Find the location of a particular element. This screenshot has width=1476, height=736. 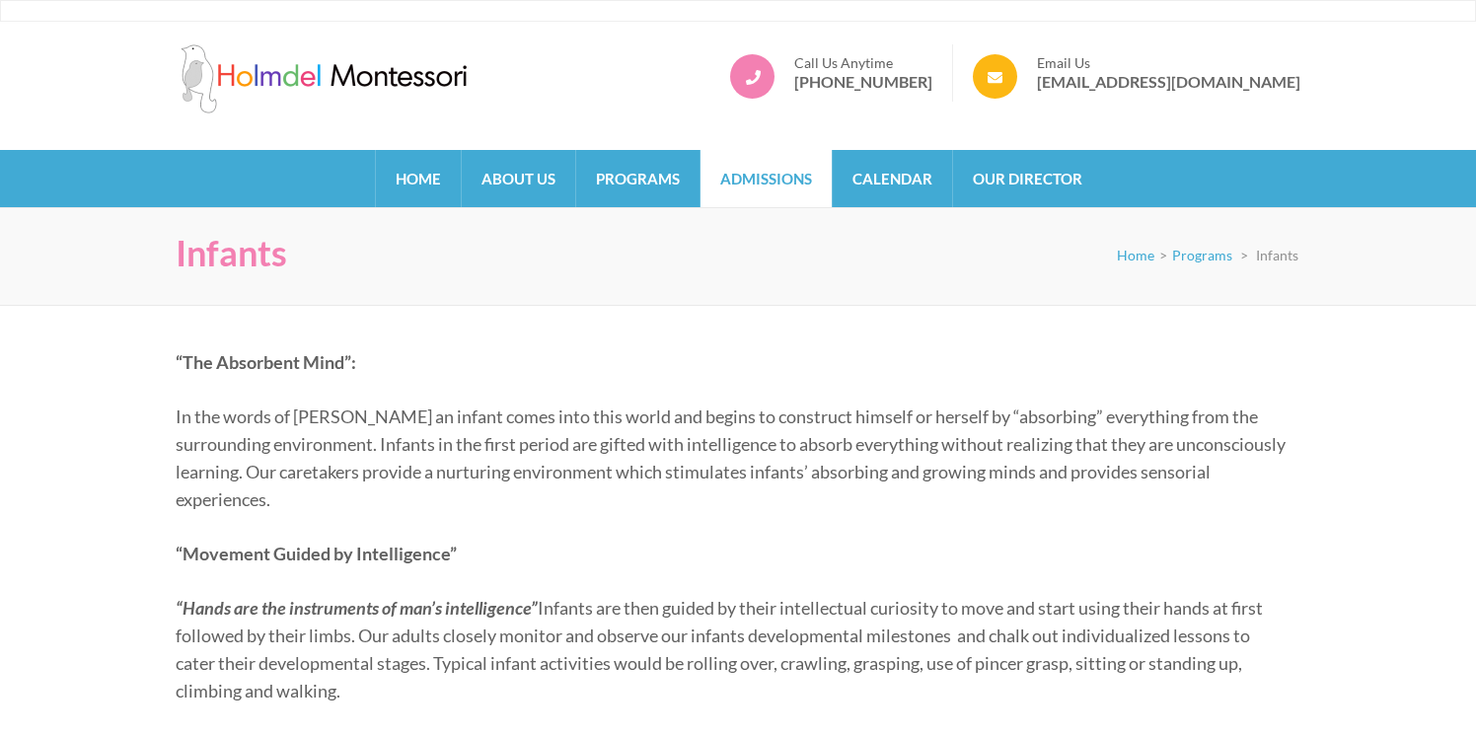

span: Home is located at coordinates (1135, 254).